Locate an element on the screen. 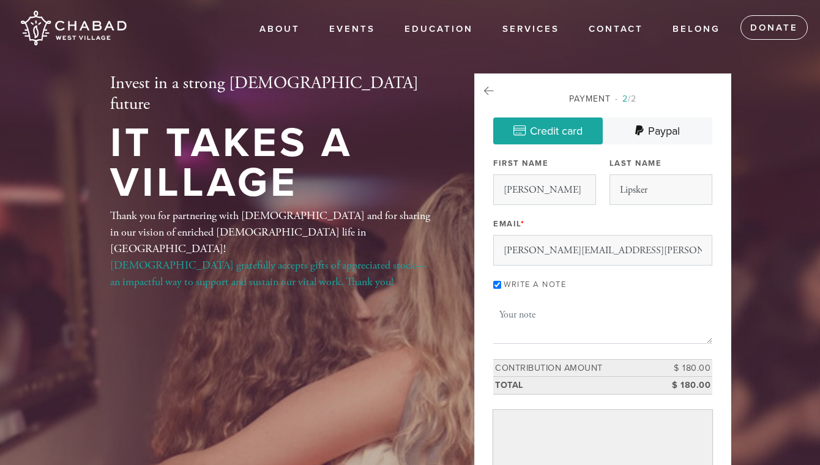 The image size is (820, 465). a: Belong is located at coordinates (696, 29).